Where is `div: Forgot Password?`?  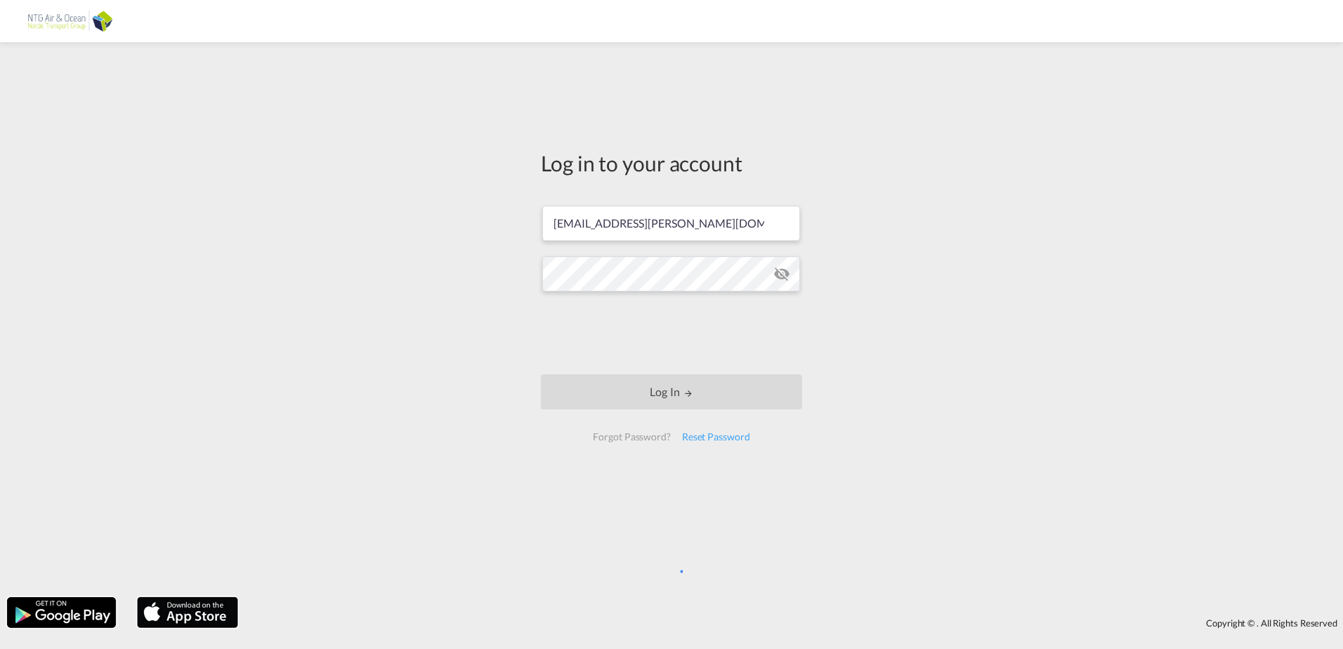 div: Forgot Password? is located at coordinates (632, 437).